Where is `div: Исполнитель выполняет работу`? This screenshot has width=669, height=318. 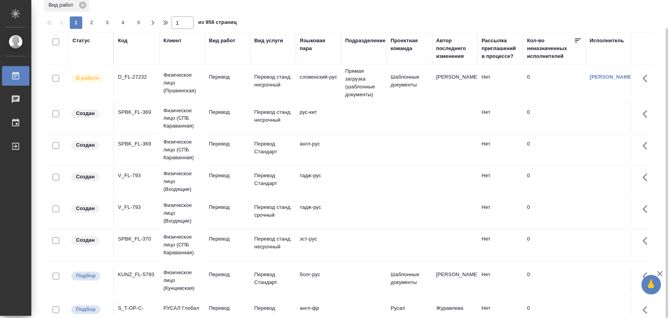 div: Исполнитель выполняет работу is located at coordinates (90, 78).